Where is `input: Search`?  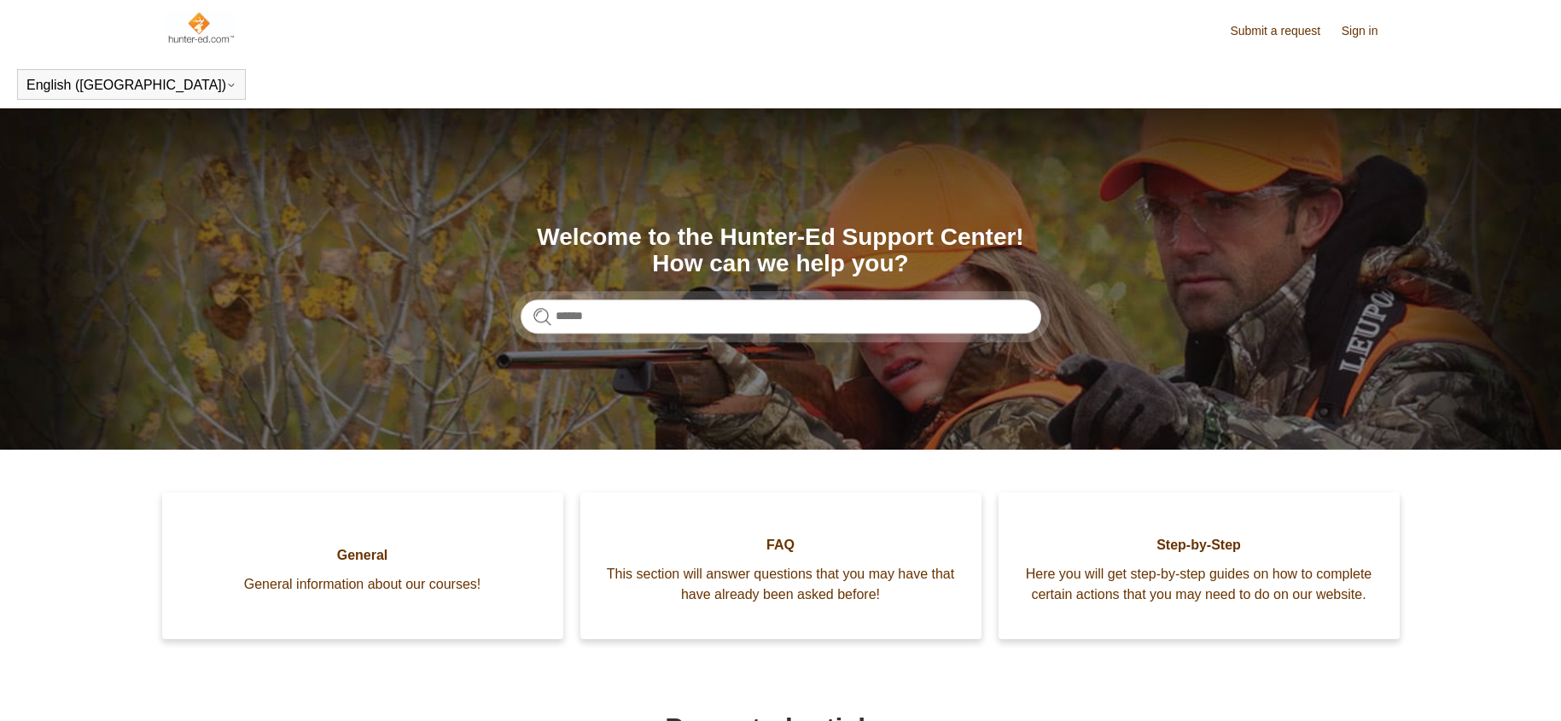
input: Search is located at coordinates (781, 317).